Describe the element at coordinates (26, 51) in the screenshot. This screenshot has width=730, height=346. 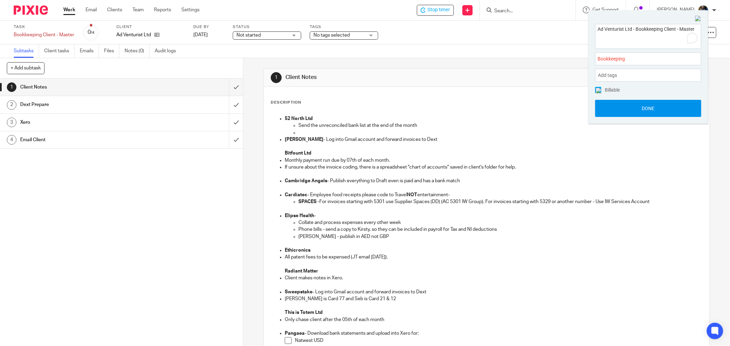
I see `a: Subtasks` at that location.